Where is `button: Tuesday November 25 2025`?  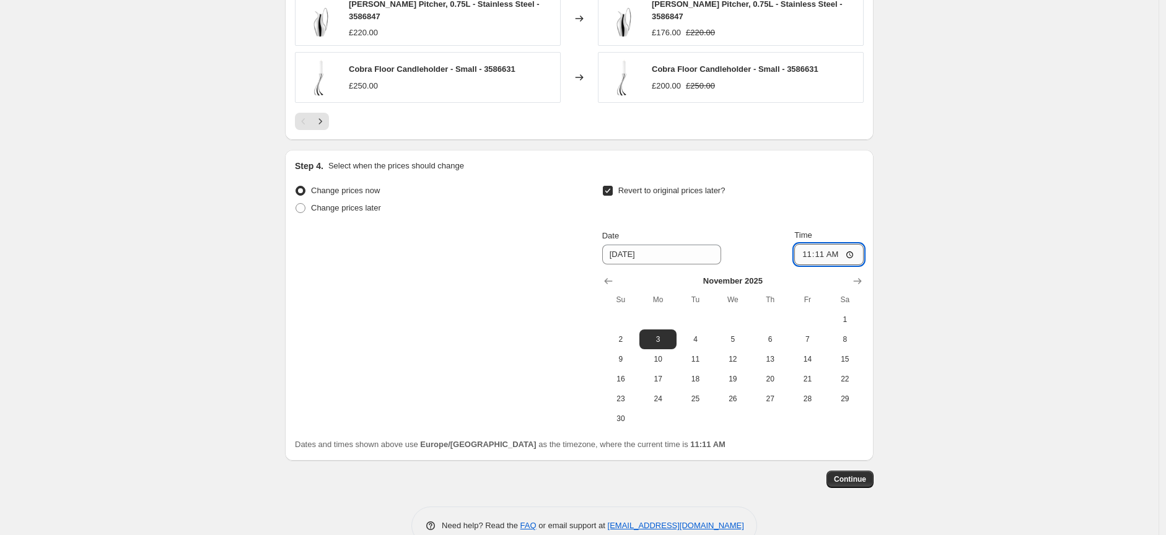 button: Tuesday November 25 2025 is located at coordinates (695, 399).